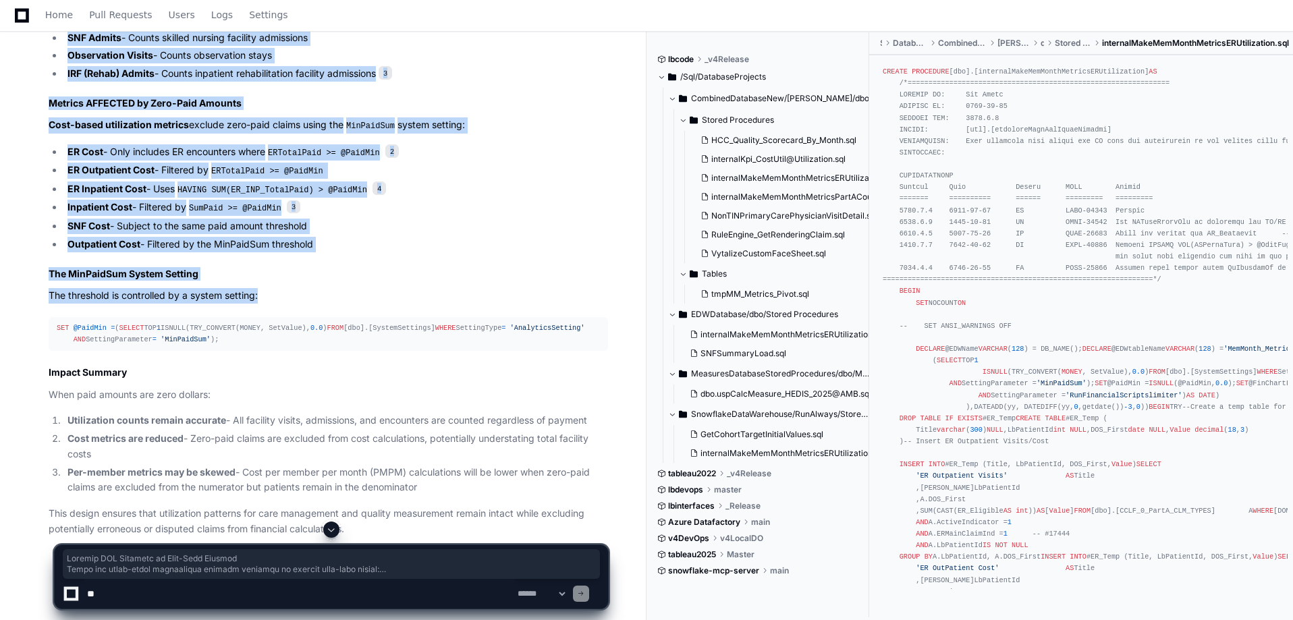  Describe the element at coordinates (1137, 430) in the screenshot. I see `span: date` at that location.